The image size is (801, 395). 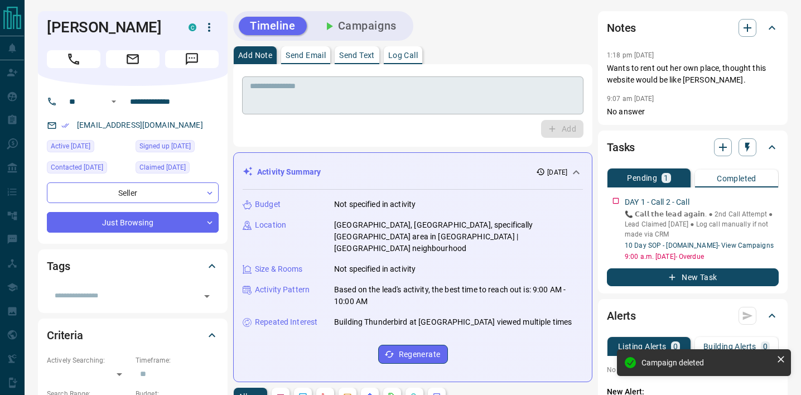 What do you see at coordinates (88, 360) in the screenshot?
I see `p: Actively Searching:` at bounding box center [88, 360].